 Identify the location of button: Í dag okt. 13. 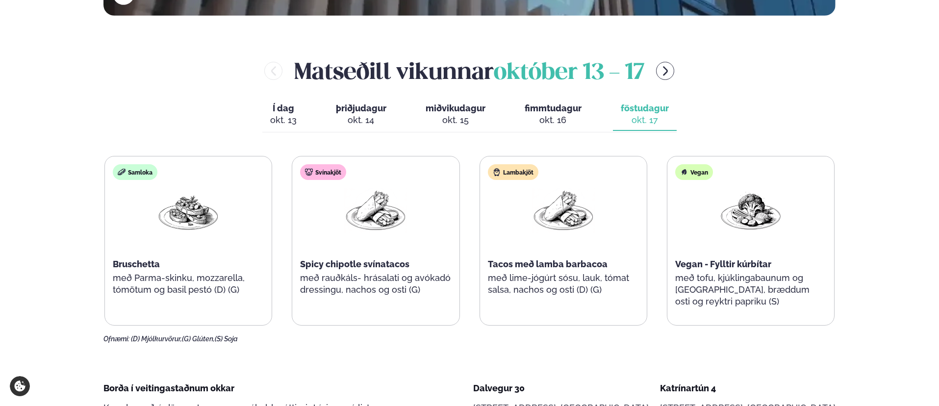
(283, 115).